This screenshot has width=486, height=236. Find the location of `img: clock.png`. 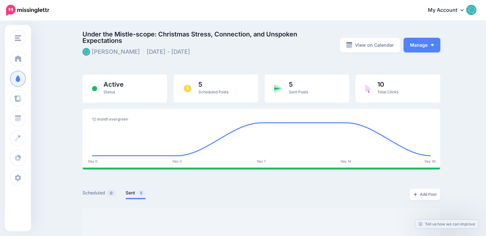

img: clock.png is located at coordinates (188, 89).